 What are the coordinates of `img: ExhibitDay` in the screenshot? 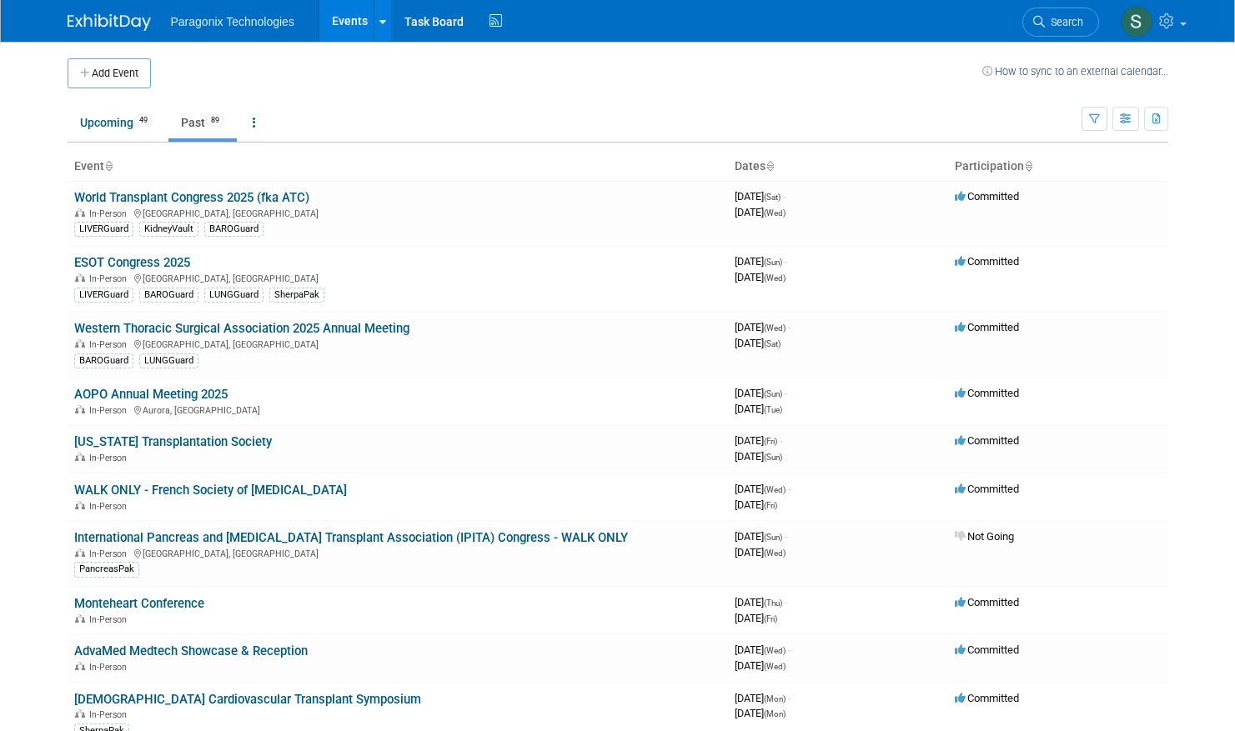 It's located at (109, 23).